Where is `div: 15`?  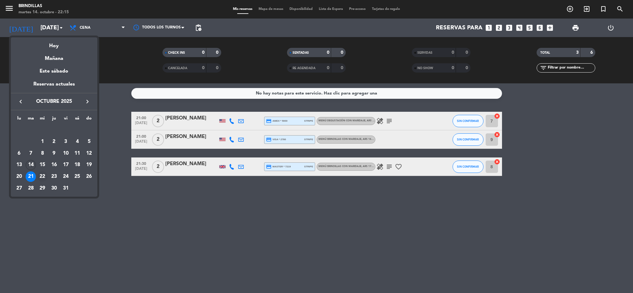 div: 15 is located at coordinates (42, 165).